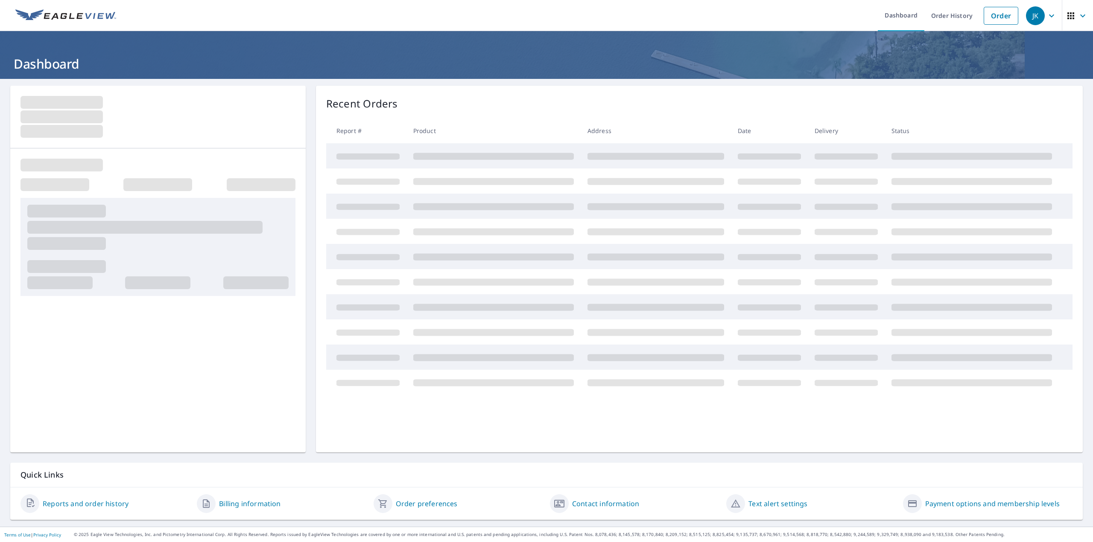 The height and width of the screenshot is (542, 1093). Describe the element at coordinates (1000, 16) in the screenshot. I see `a: Order` at that location.